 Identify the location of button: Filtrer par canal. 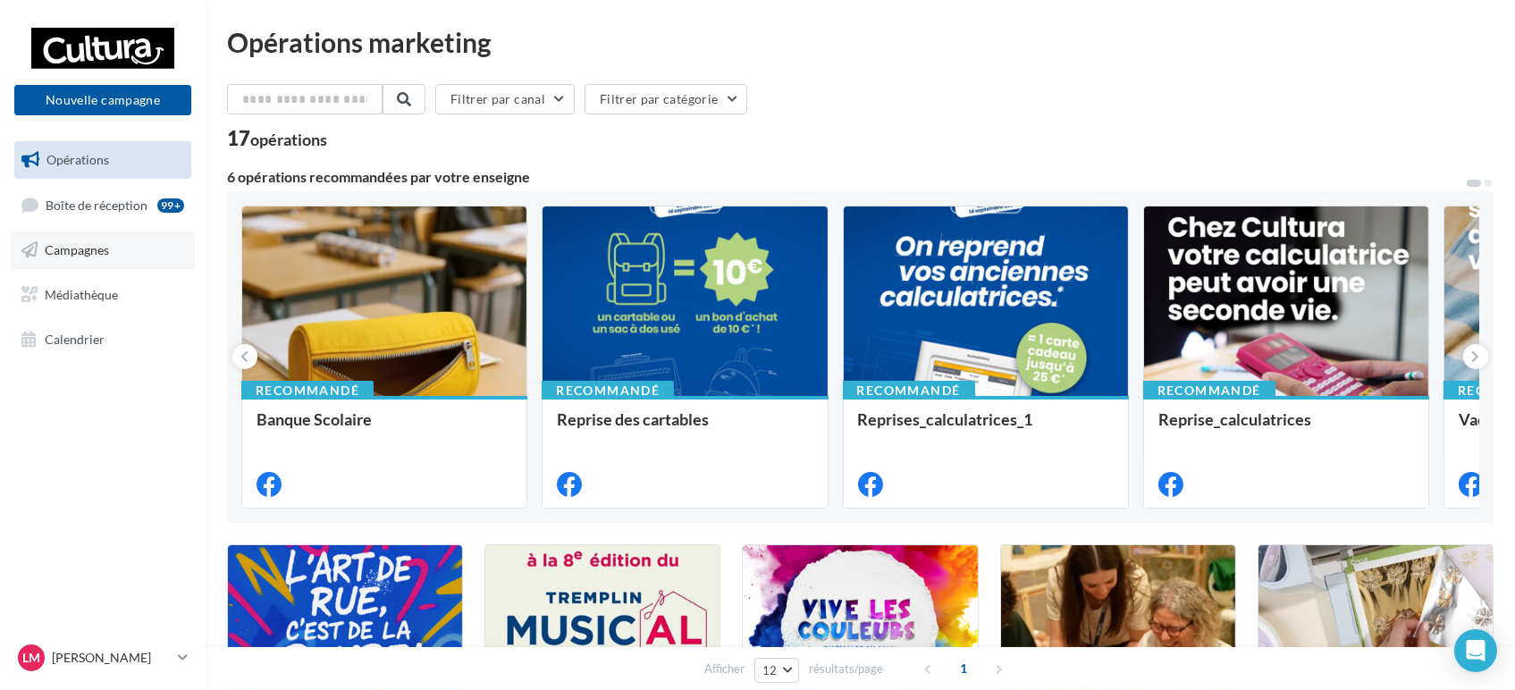
(505, 99).